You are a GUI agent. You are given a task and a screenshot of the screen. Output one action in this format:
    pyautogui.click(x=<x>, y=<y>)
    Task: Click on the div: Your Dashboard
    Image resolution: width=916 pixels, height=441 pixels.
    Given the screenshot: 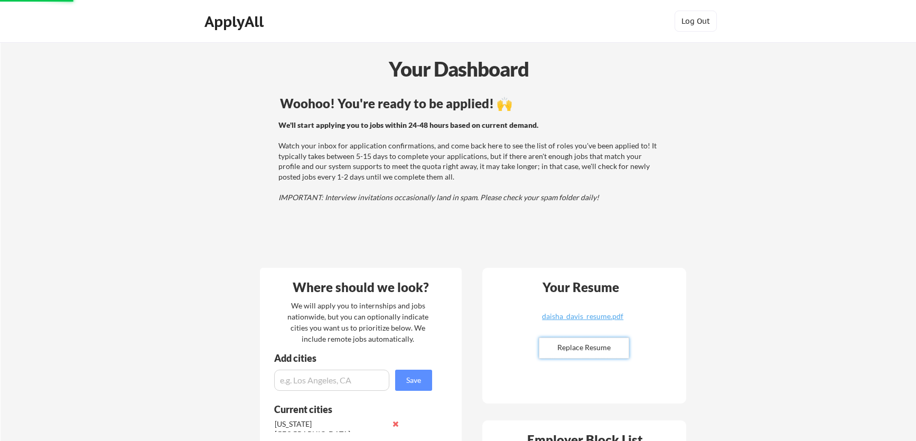 What is the action you would take?
    pyautogui.click(x=459, y=69)
    